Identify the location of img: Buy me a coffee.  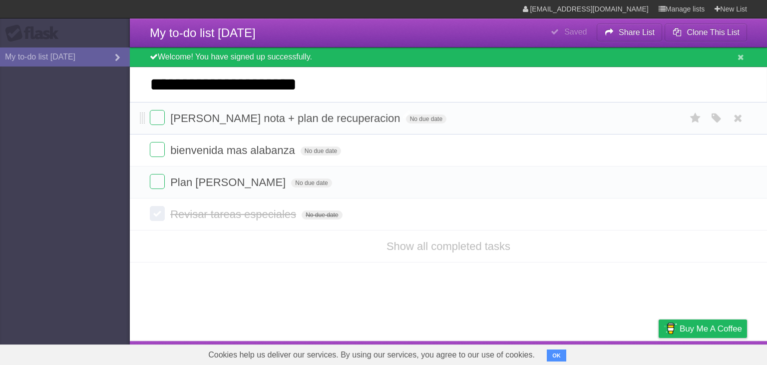
(670, 328).